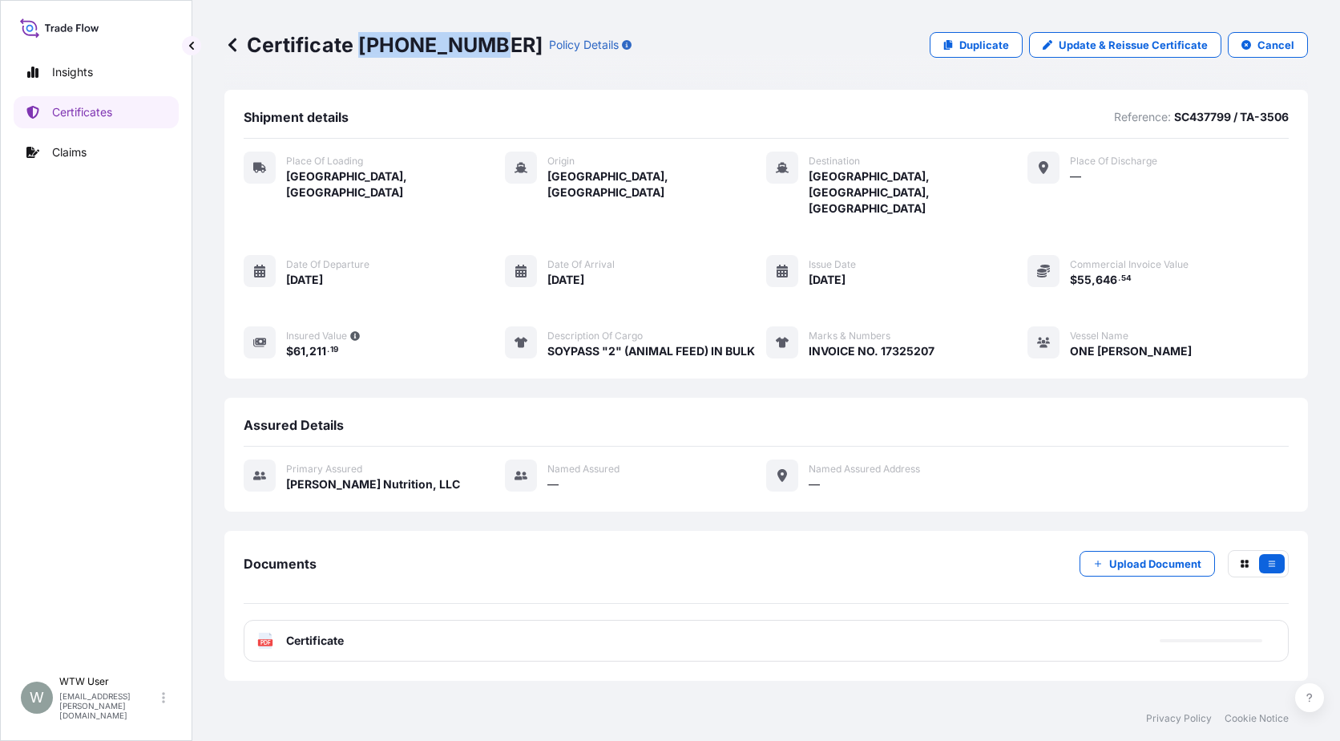 The height and width of the screenshot is (741, 1340). What do you see at coordinates (1142, 117) in the screenshot?
I see `p: Reference:` at bounding box center [1142, 117].